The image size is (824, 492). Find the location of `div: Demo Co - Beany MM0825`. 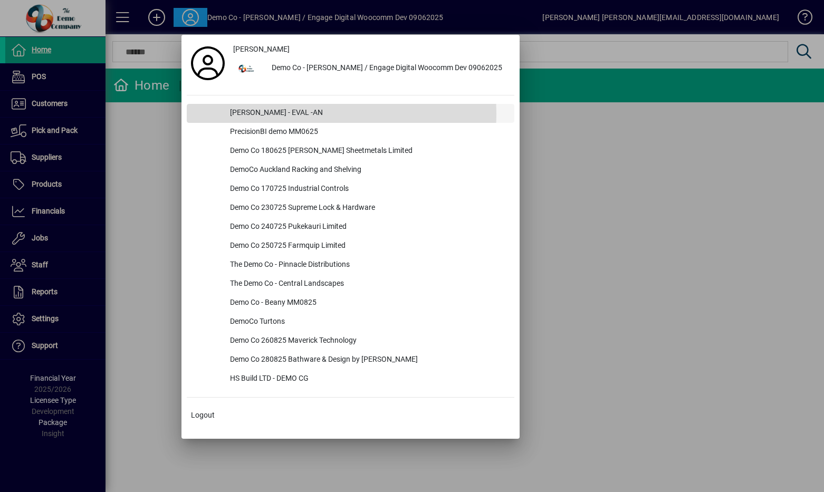

div: Demo Co - Beany MM0825 is located at coordinates (368, 303).